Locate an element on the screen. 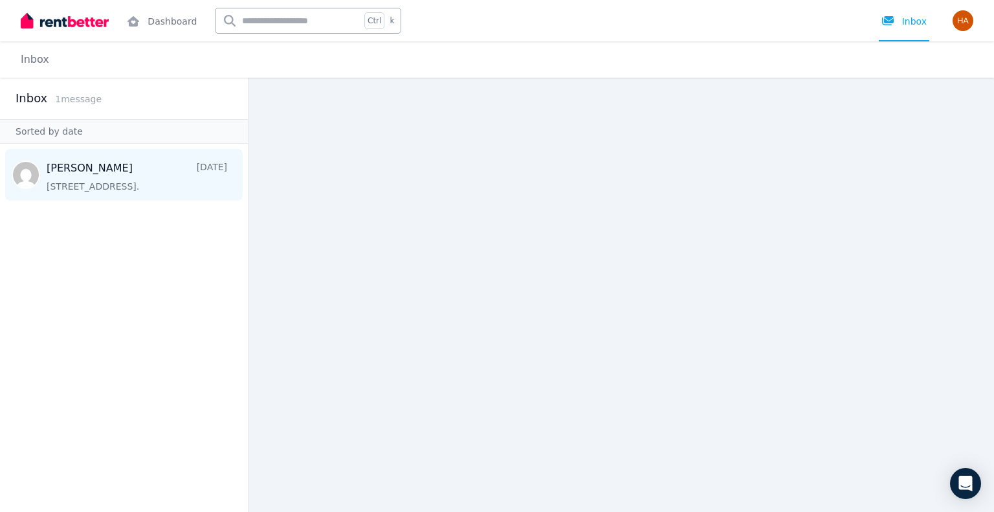  h2: Inbox is located at coordinates (31, 98).